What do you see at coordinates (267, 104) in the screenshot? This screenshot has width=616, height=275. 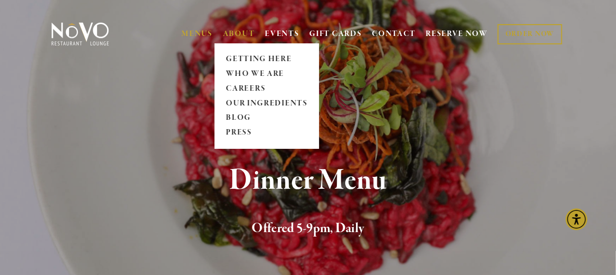 I see `a: OUR INGREDIENTS` at bounding box center [267, 104].